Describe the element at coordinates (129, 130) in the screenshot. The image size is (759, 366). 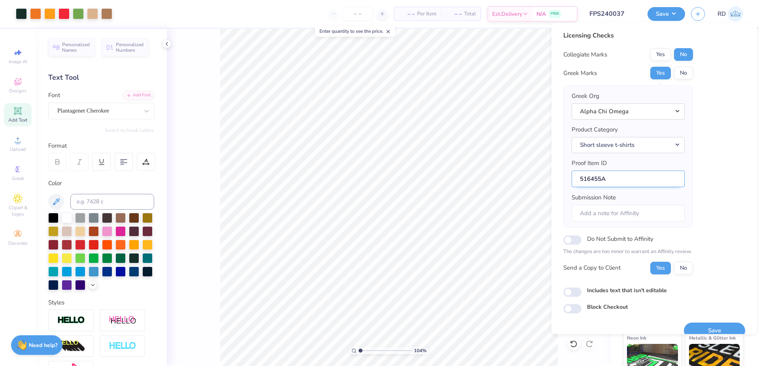
I see `button: Switch to Greek Letters` at that location.